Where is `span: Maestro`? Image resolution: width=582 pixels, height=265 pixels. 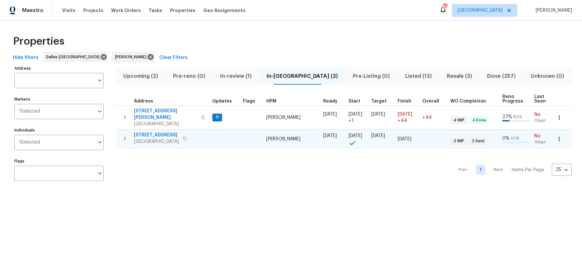 span: Maestro is located at coordinates (33, 10).